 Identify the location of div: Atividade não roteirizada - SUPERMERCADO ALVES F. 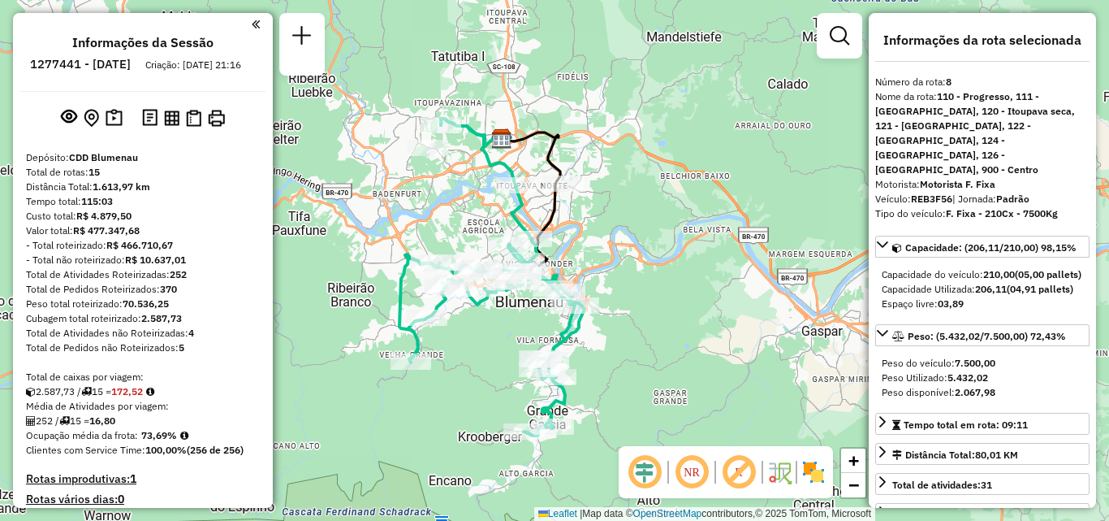
(564, 184).